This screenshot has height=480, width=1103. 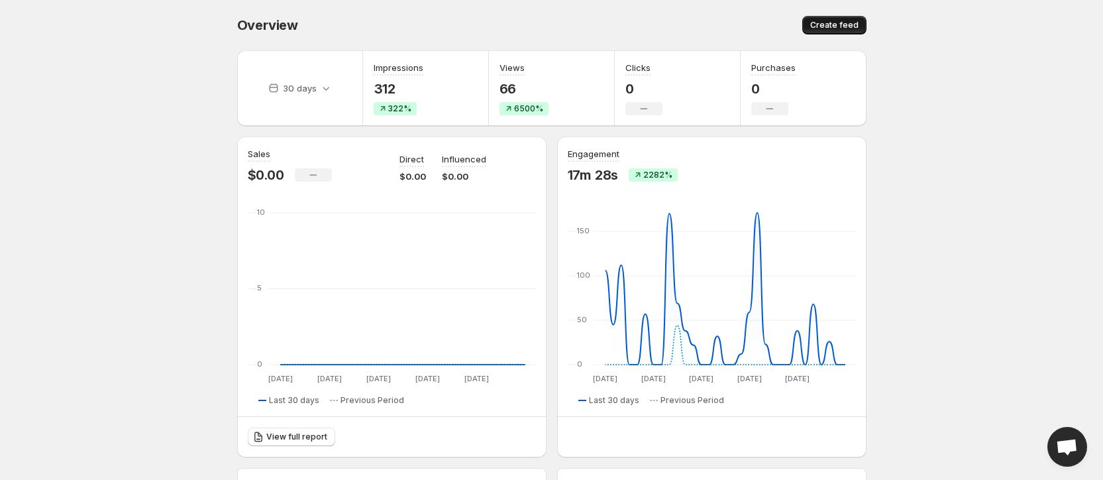 What do you see at coordinates (773, 68) in the screenshot?
I see `h3: Purchases` at bounding box center [773, 68].